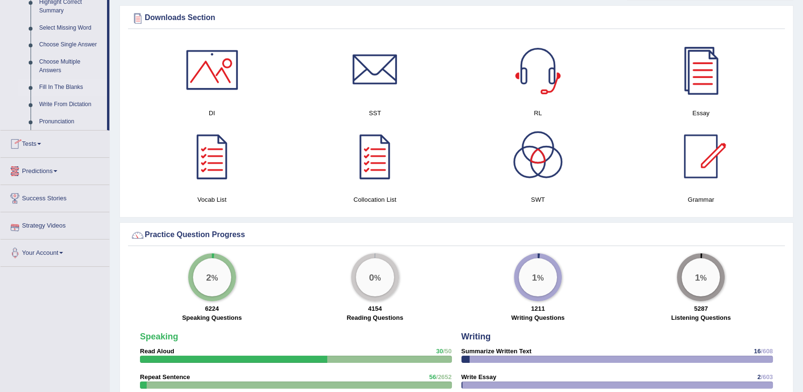  What do you see at coordinates (767, 376) in the screenshot?
I see `span: /603` at bounding box center [767, 376].